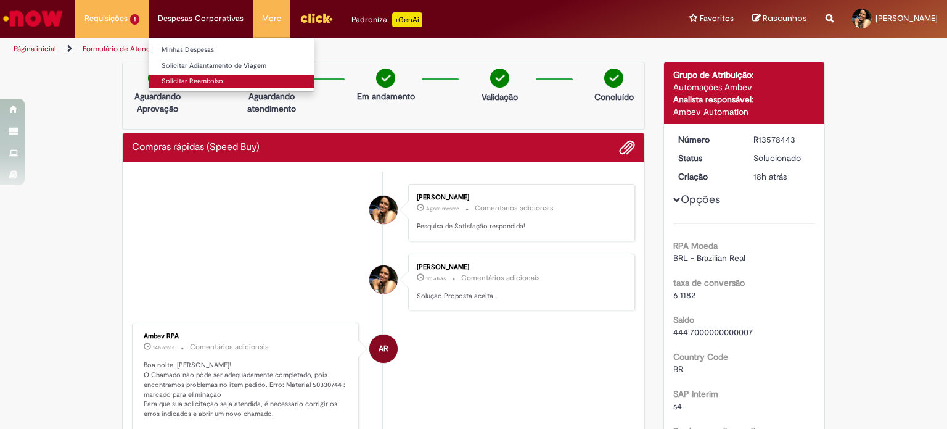  I want to click on p: Concluído, so click(614, 97).